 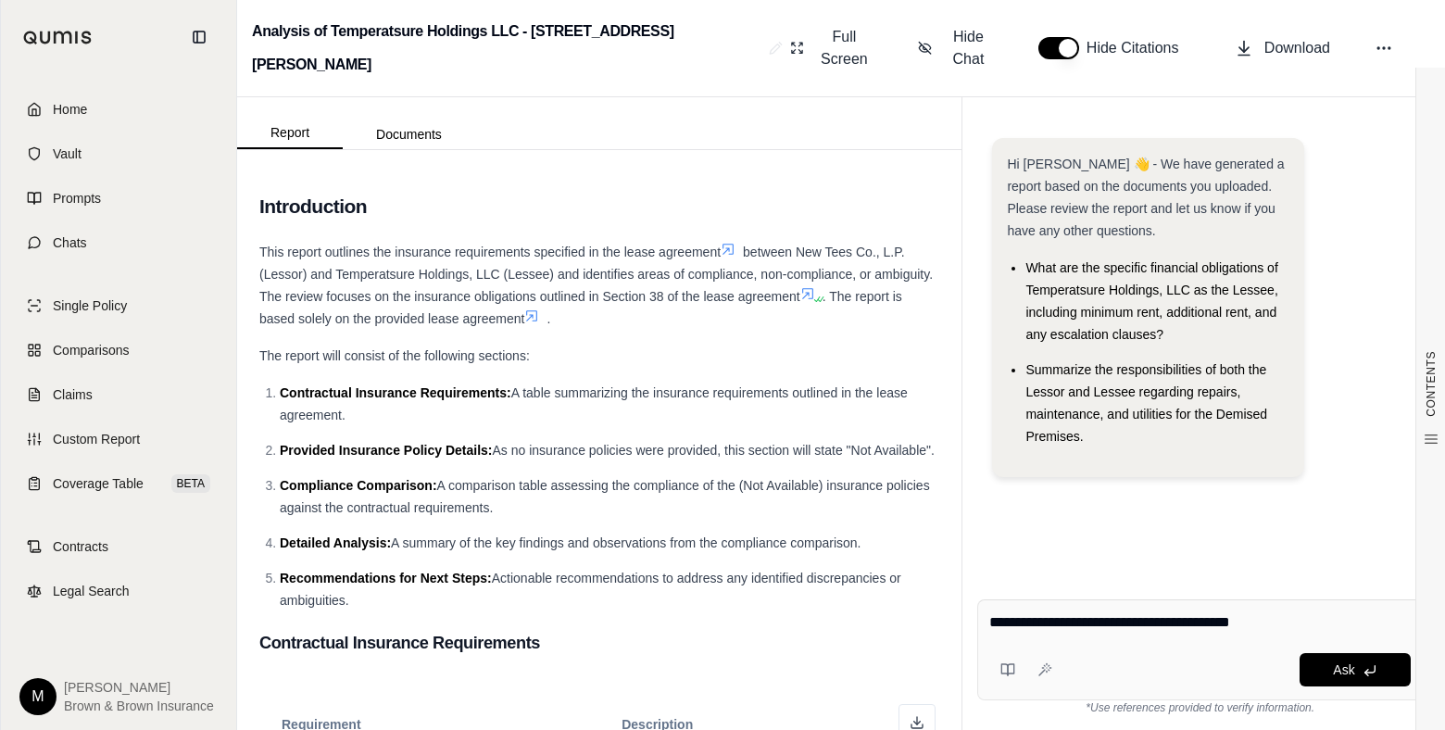 What do you see at coordinates (38, 696) in the screenshot?
I see `div: M` at bounding box center [38, 696].